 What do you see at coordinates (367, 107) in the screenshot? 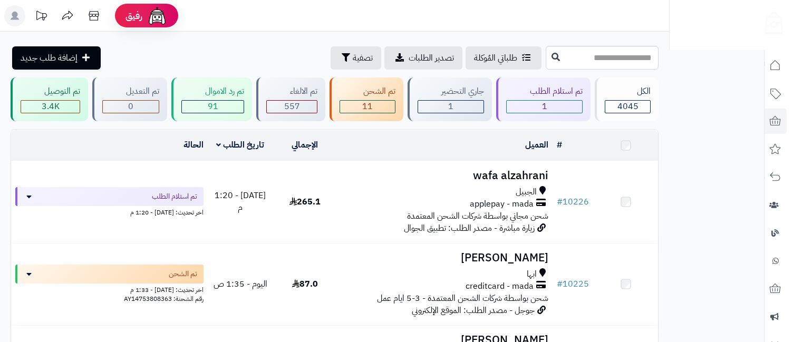
I see `div: 11` at bounding box center [367, 107].